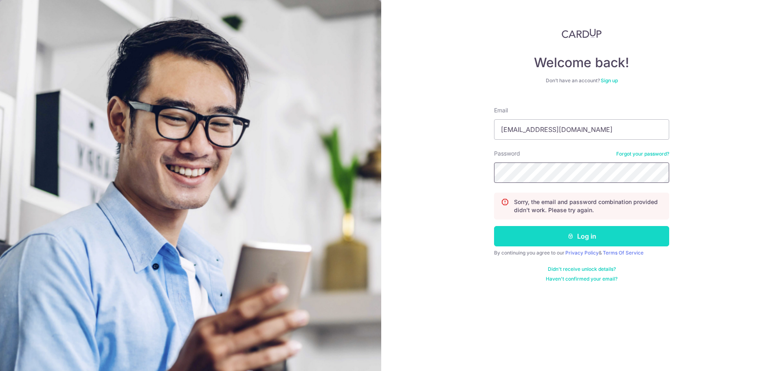 The image size is (782, 371). Describe the element at coordinates (581, 253) in the screenshot. I see `div: By continuing you agree to our &` at that location.